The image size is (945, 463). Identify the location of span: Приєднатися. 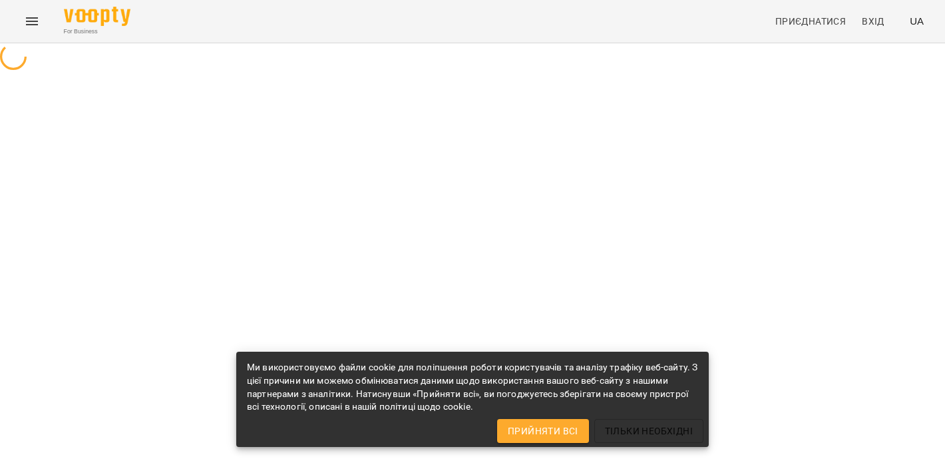
(811, 21).